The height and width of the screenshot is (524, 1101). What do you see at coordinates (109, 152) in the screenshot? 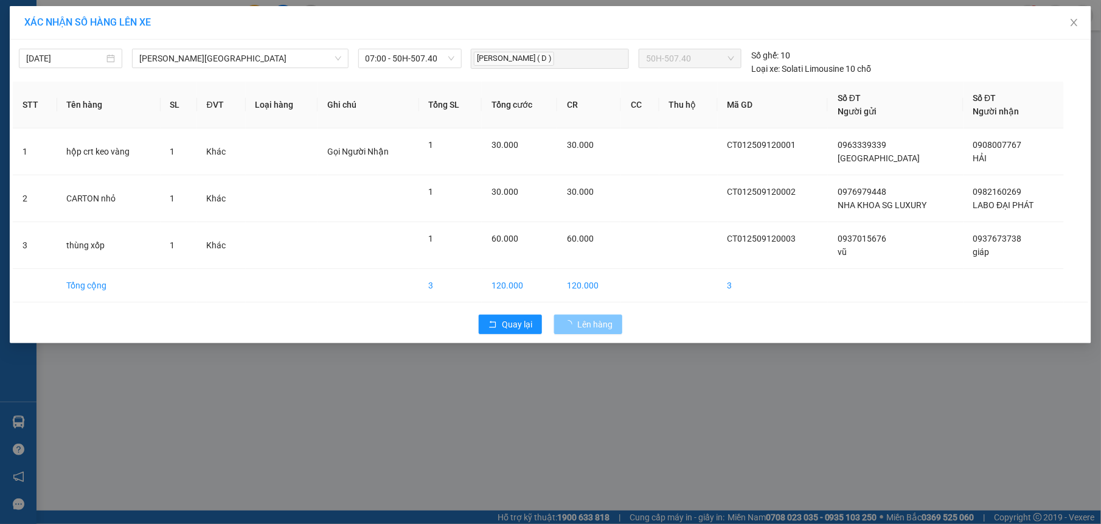
I see `td: hộp crt keo vàng` at bounding box center [109, 152].